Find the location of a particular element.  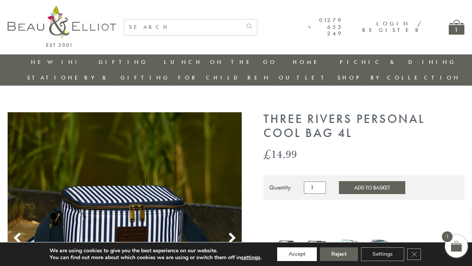

a: Shop by collection is located at coordinates (399, 78).